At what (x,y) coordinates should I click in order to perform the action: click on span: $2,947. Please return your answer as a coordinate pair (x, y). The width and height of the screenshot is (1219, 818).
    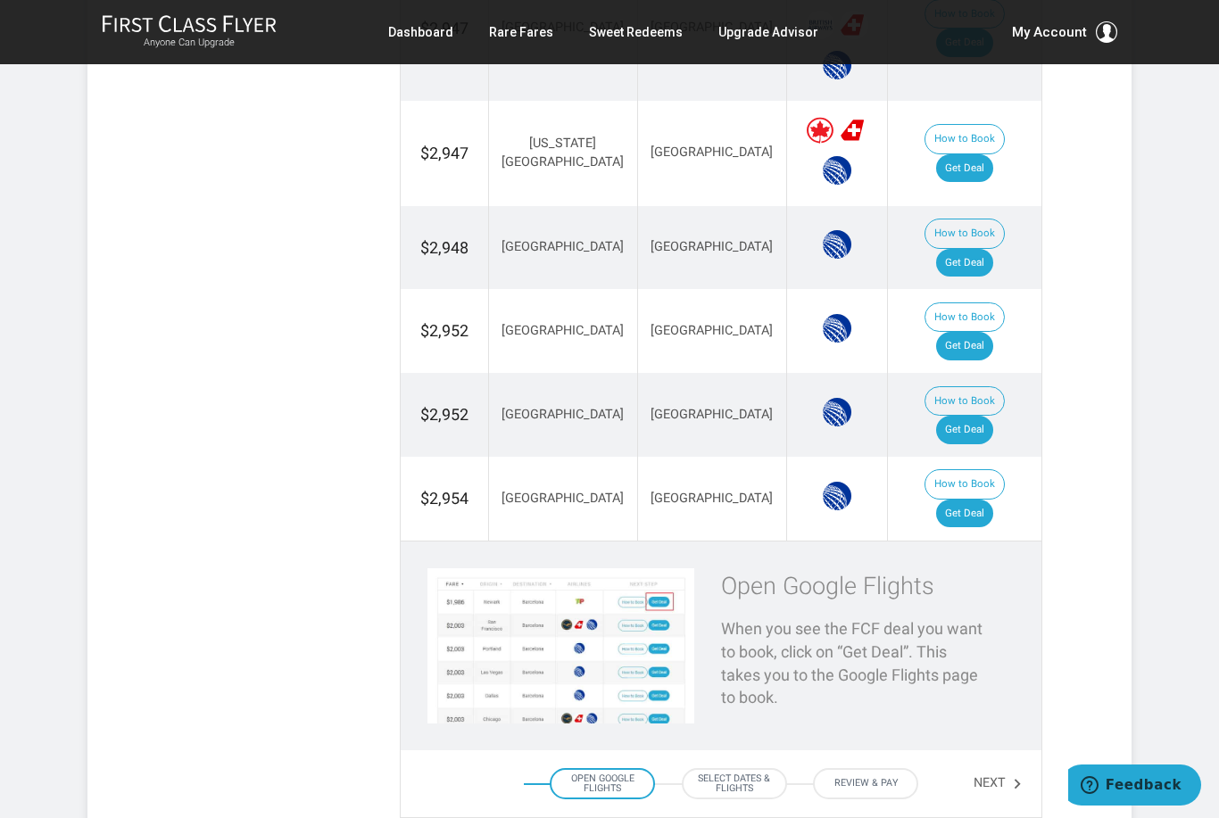
    Looking at the image, I should click on (444, 153).